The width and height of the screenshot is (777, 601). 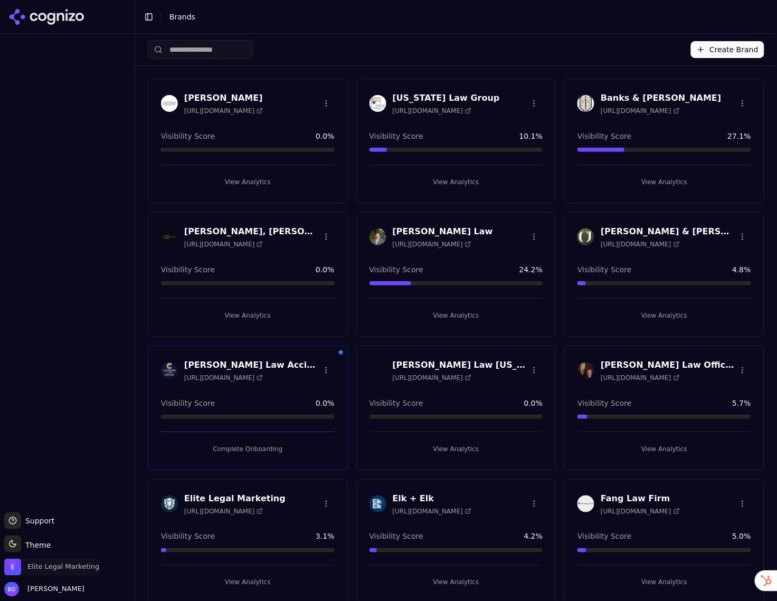 I want to click on img: Brian Gomez, so click(x=12, y=590).